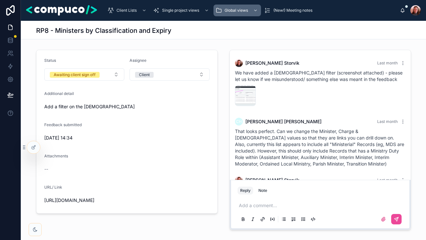 This screenshot has height=240, width=426. What do you see at coordinates (182, 10) in the screenshot?
I see `a: Single project views` at bounding box center [182, 10].